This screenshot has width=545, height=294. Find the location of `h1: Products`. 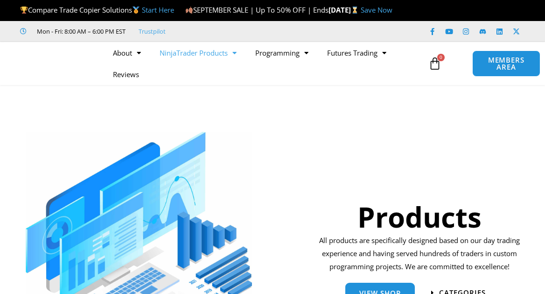

h1: Products is located at coordinates (420, 217).